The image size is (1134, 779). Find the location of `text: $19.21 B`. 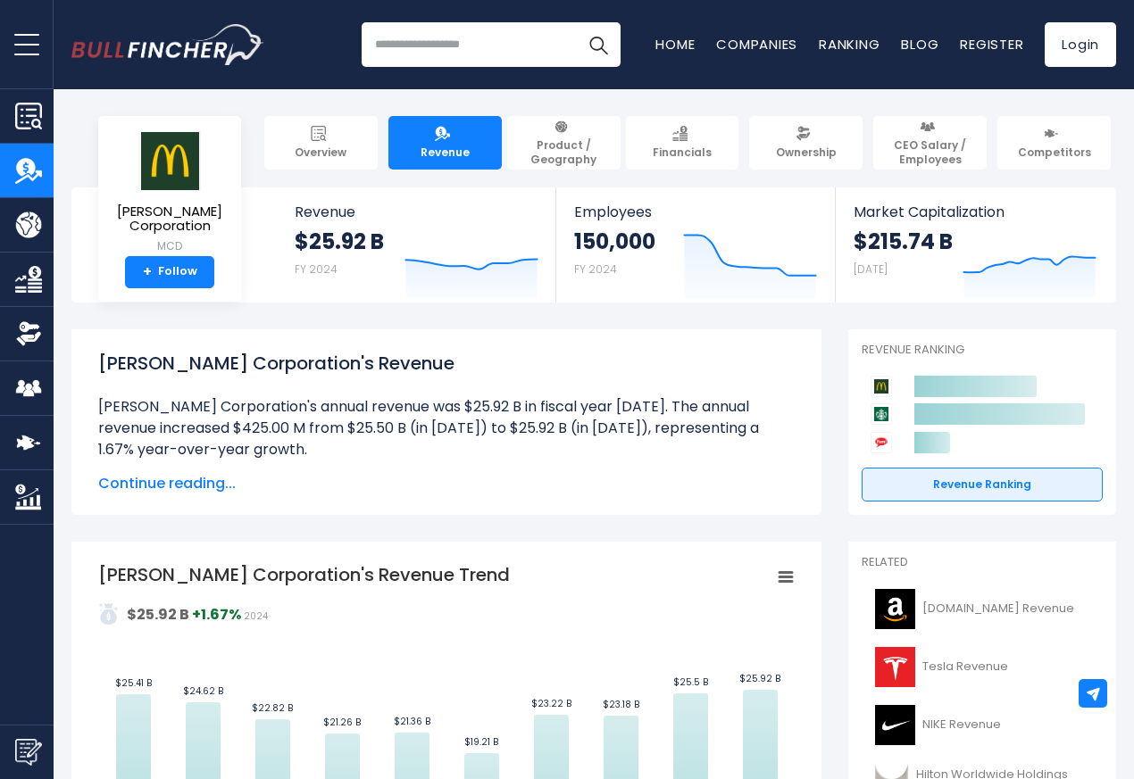

text: $19.21 B is located at coordinates (481, 742).